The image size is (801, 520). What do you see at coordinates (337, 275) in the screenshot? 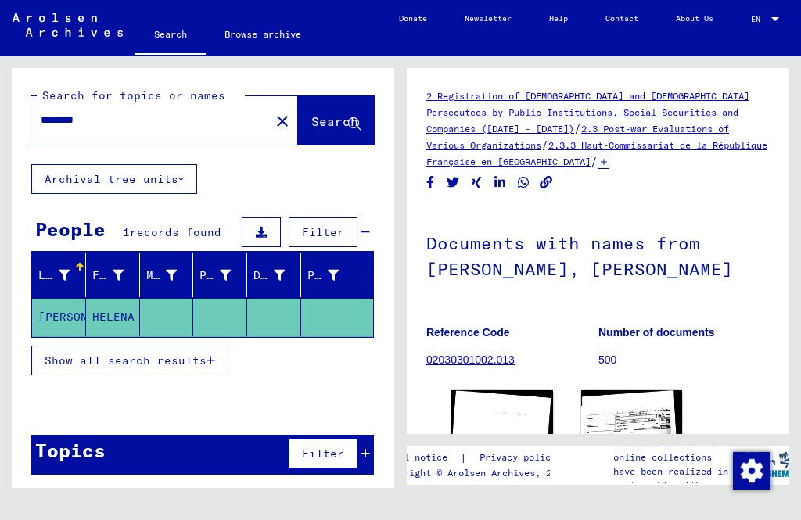
I see `mat-header-cell: Prisoner #` at bounding box center [337, 275].